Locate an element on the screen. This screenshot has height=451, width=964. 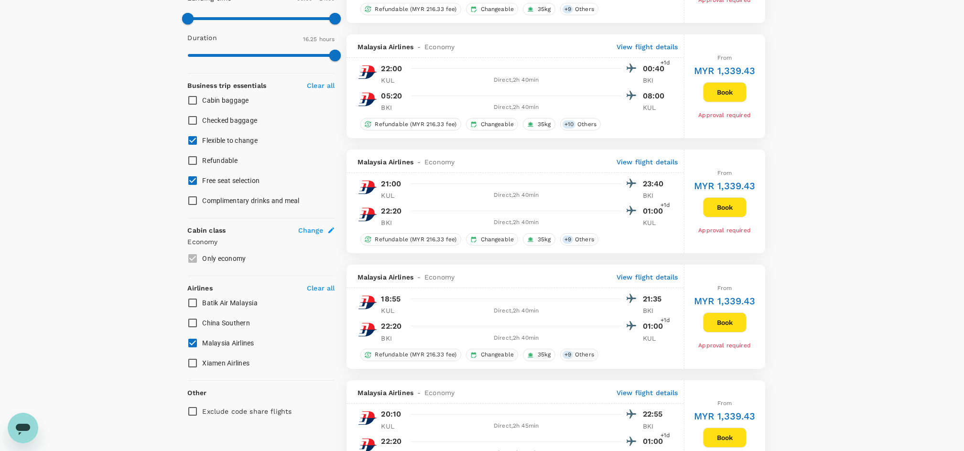
span: Batik Air Malaysia is located at coordinates (230, 303).